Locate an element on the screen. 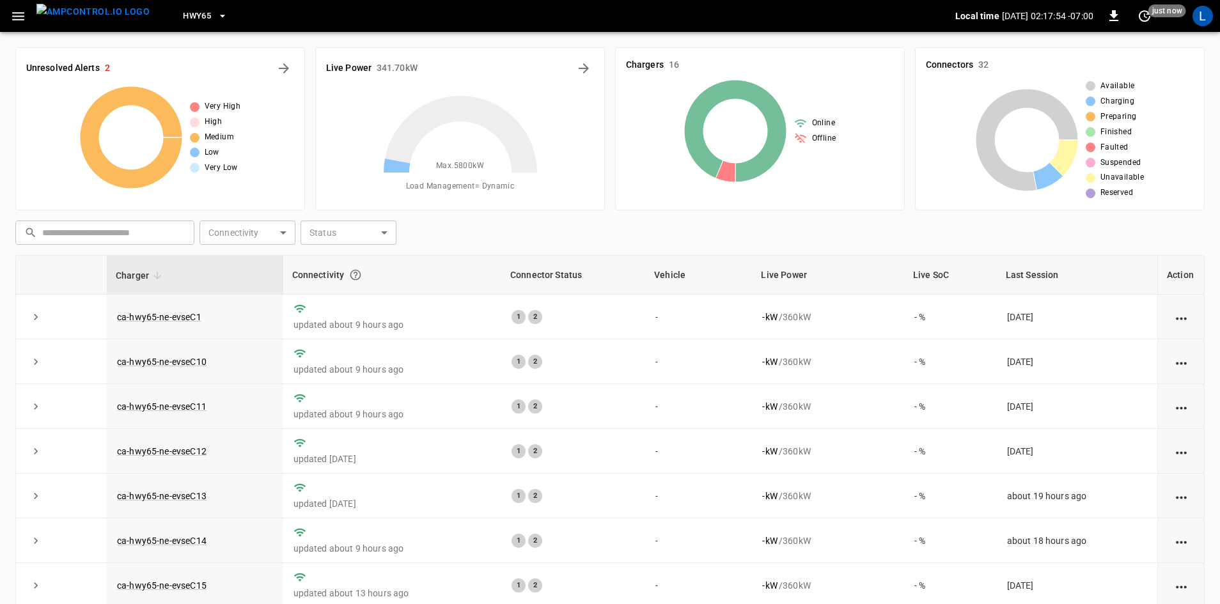 This screenshot has height=604, width=1220. h6: 2 is located at coordinates (107, 68).